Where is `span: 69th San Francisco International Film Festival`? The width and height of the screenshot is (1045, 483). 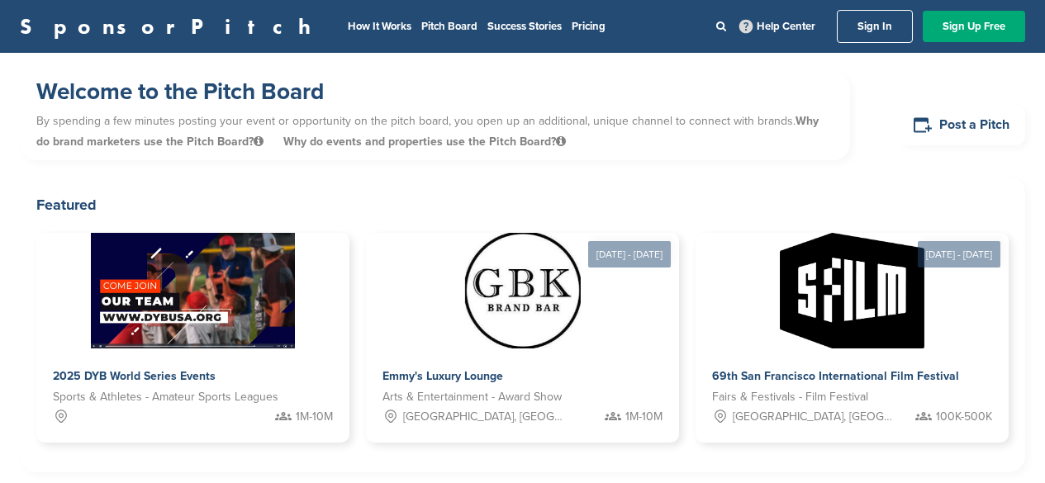 span: 69th San Francisco International Film Festival is located at coordinates (835, 376).